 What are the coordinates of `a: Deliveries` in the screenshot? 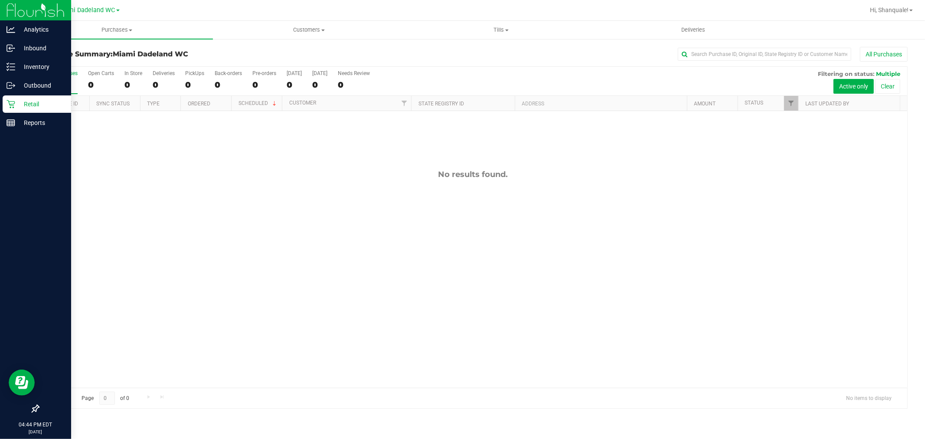 It's located at (693, 30).